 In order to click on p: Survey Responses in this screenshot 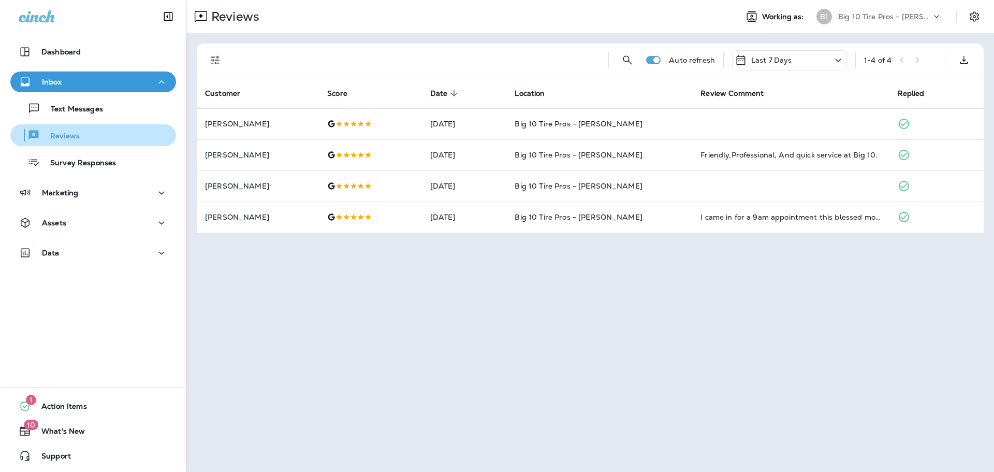, I will do `click(78, 163)`.